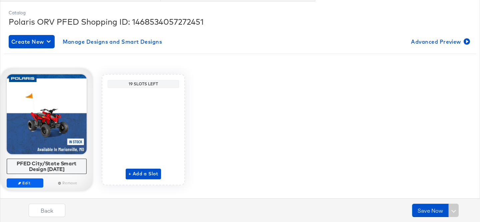 This screenshot has height=222, width=480. I want to click on button: + Add a Slot, so click(143, 174).